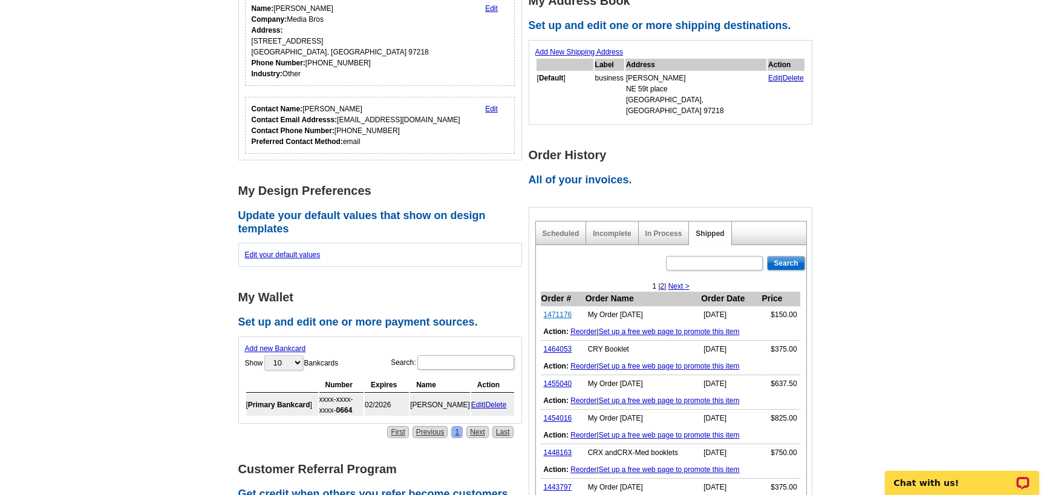 The image size is (1047, 495). I want to click on strong: Preferred Contact Method:, so click(297, 141).